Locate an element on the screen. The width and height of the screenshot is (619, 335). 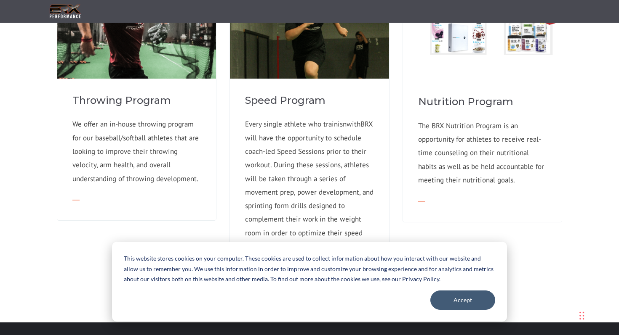
h4: Speed Program is located at coordinates (309, 101).